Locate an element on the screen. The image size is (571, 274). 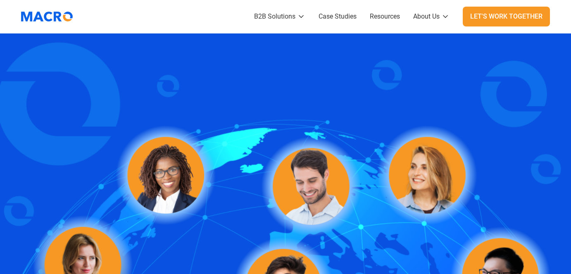
div: About Us is located at coordinates (427, 17).